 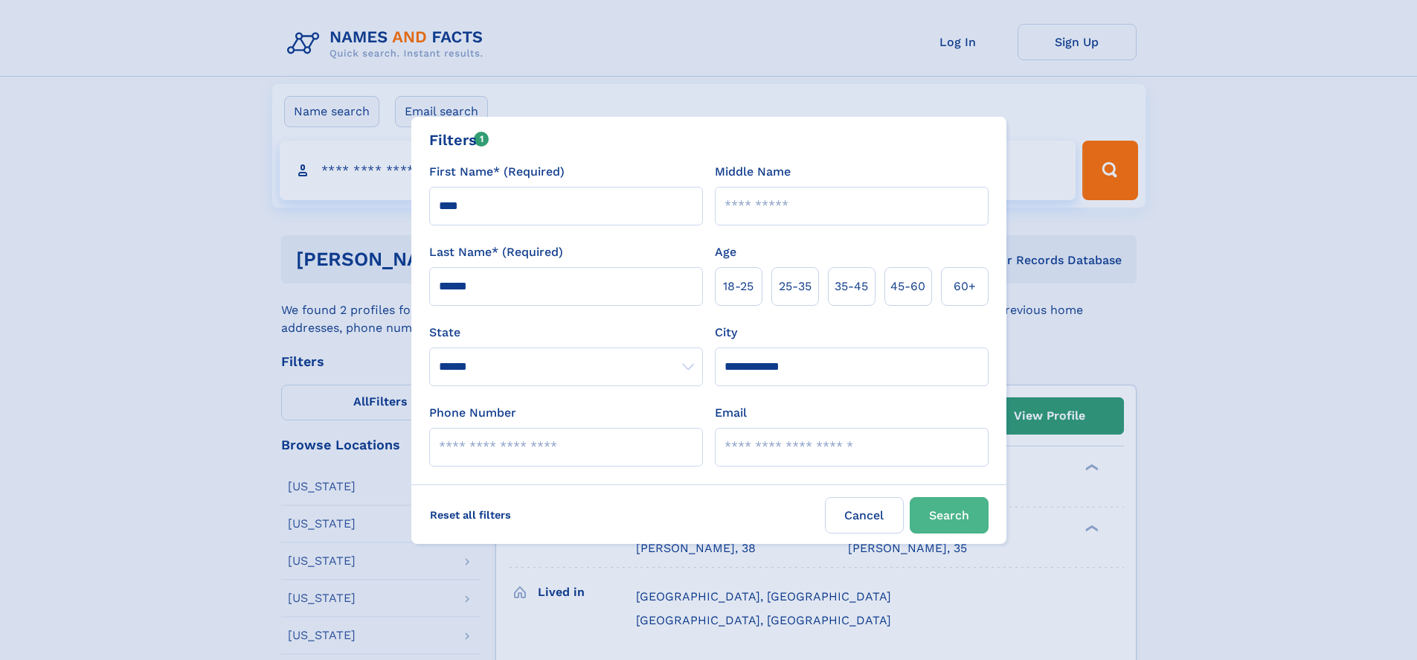 What do you see at coordinates (726, 332) in the screenshot?
I see `label: City` at bounding box center [726, 332].